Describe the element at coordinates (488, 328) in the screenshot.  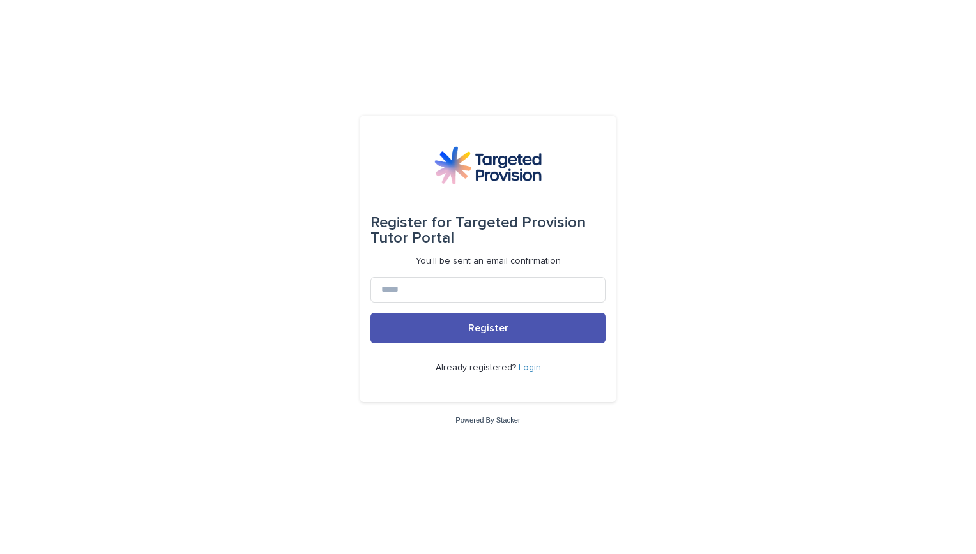
I see `button: Register` at that location.